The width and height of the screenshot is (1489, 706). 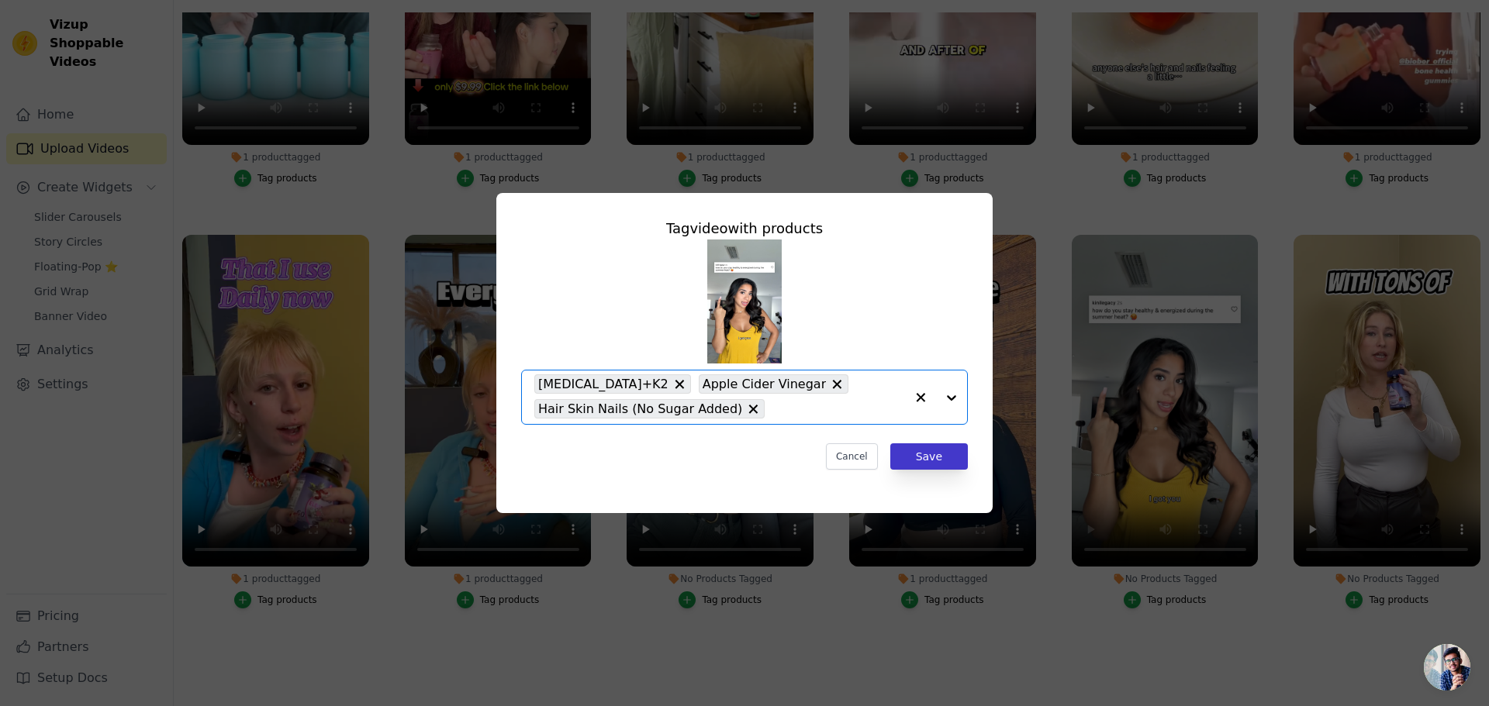 What do you see at coordinates (744, 229) in the screenshot?
I see `div: Tag video with products` at bounding box center [744, 229].